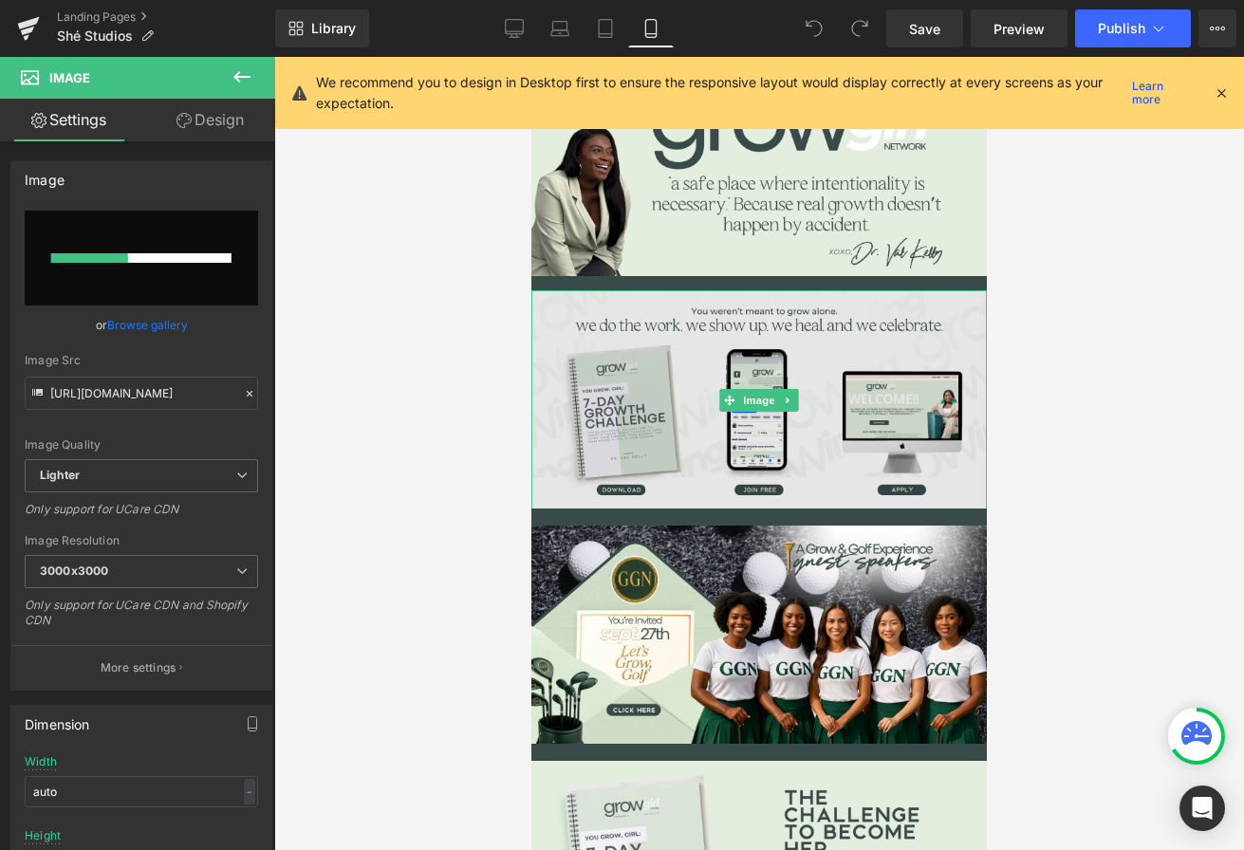  What do you see at coordinates (514, 28) in the screenshot?
I see `a: Desktop` at bounding box center [514, 28].